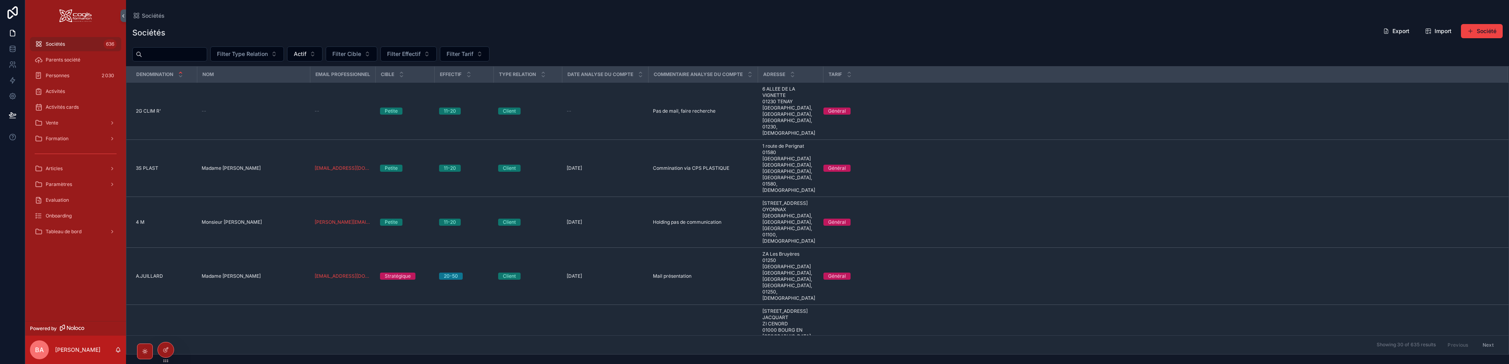  Describe the element at coordinates (703, 222) in the screenshot. I see `a: Holding pas de communication` at that location.